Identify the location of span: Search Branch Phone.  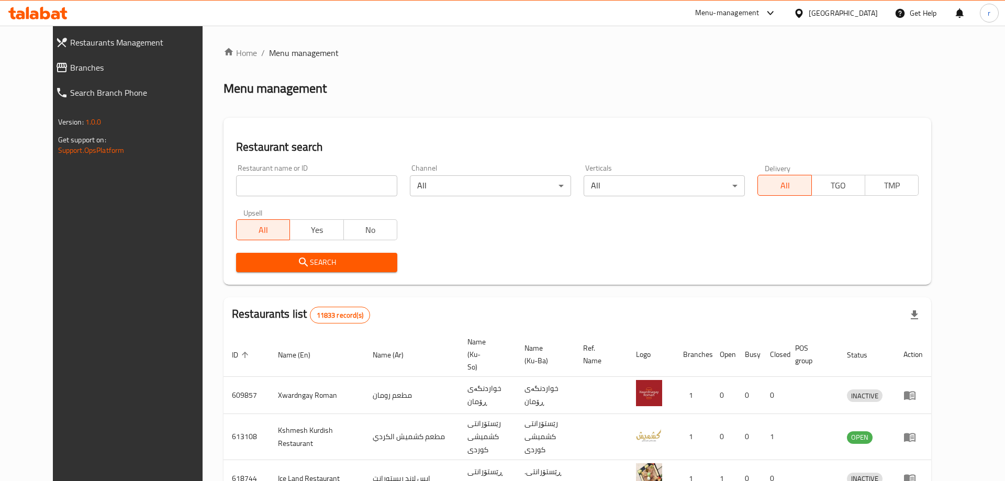
(141, 93).